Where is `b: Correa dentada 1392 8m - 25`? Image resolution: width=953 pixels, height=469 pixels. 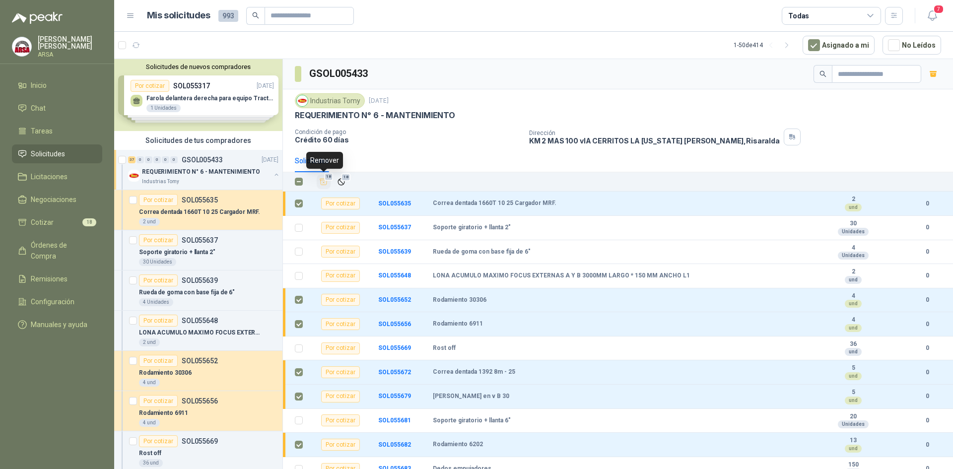 b: Correa dentada 1392 8m - 25 is located at coordinates (474, 372).